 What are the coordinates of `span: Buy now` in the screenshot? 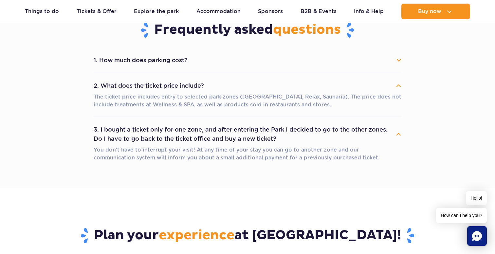 It's located at (430, 11).